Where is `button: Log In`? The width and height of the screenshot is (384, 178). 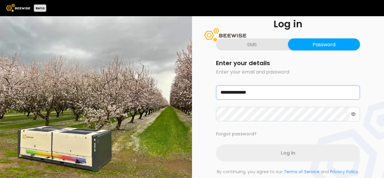 button: Log In is located at coordinates (288, 153).